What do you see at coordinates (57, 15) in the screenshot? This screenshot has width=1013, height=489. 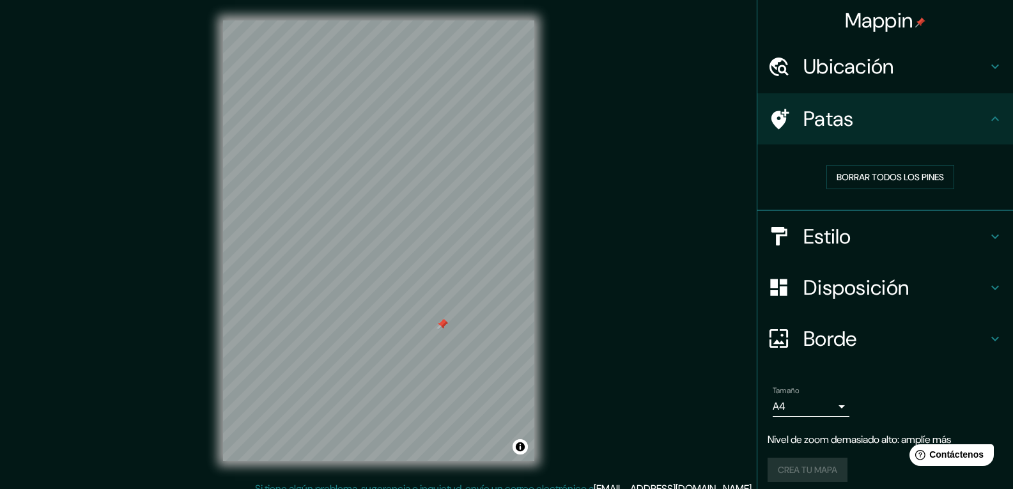 I see `font: Contáctenos` at bounding box center [57, 15].